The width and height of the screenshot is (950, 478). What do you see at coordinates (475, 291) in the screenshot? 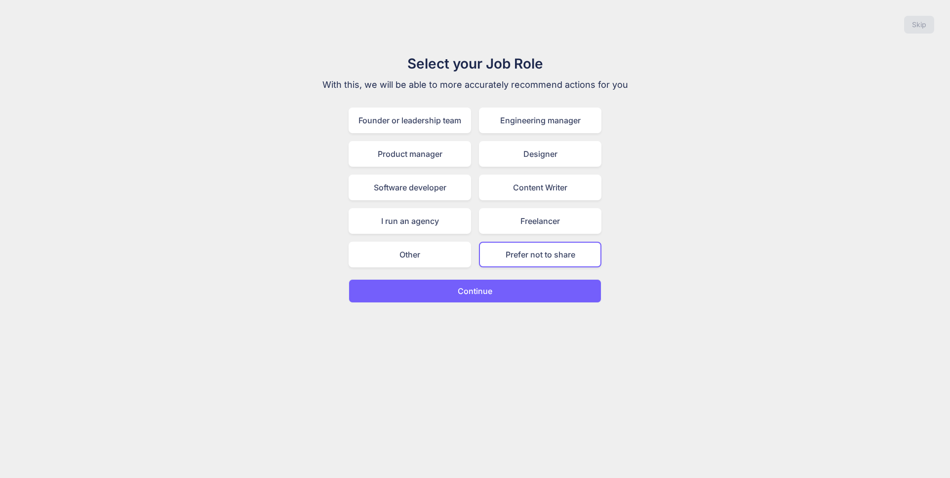
I see `p: Continue` at bounding box center [475, 291].